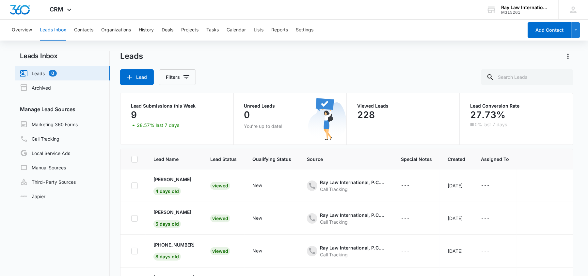 The height and width of the screenshot is (276, 588). Describe the element at coordinates (366, 115) in the screenshot. I see `p: 228` at that location.